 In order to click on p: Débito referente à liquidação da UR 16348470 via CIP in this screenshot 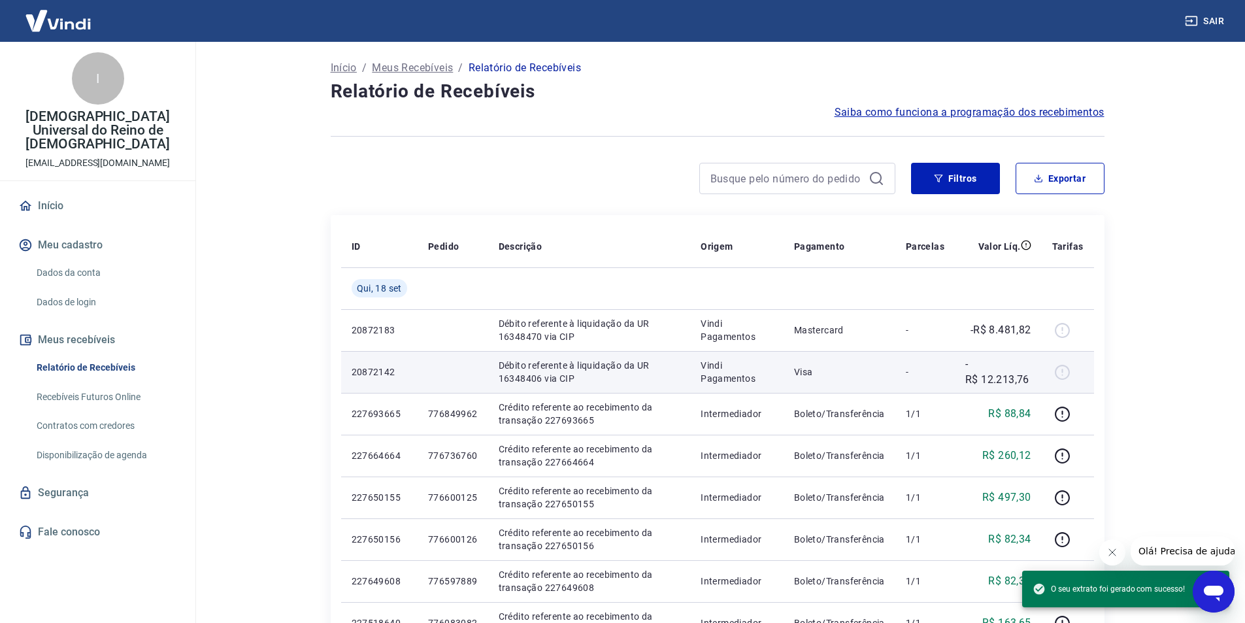, I will do `click(590, 330)`.